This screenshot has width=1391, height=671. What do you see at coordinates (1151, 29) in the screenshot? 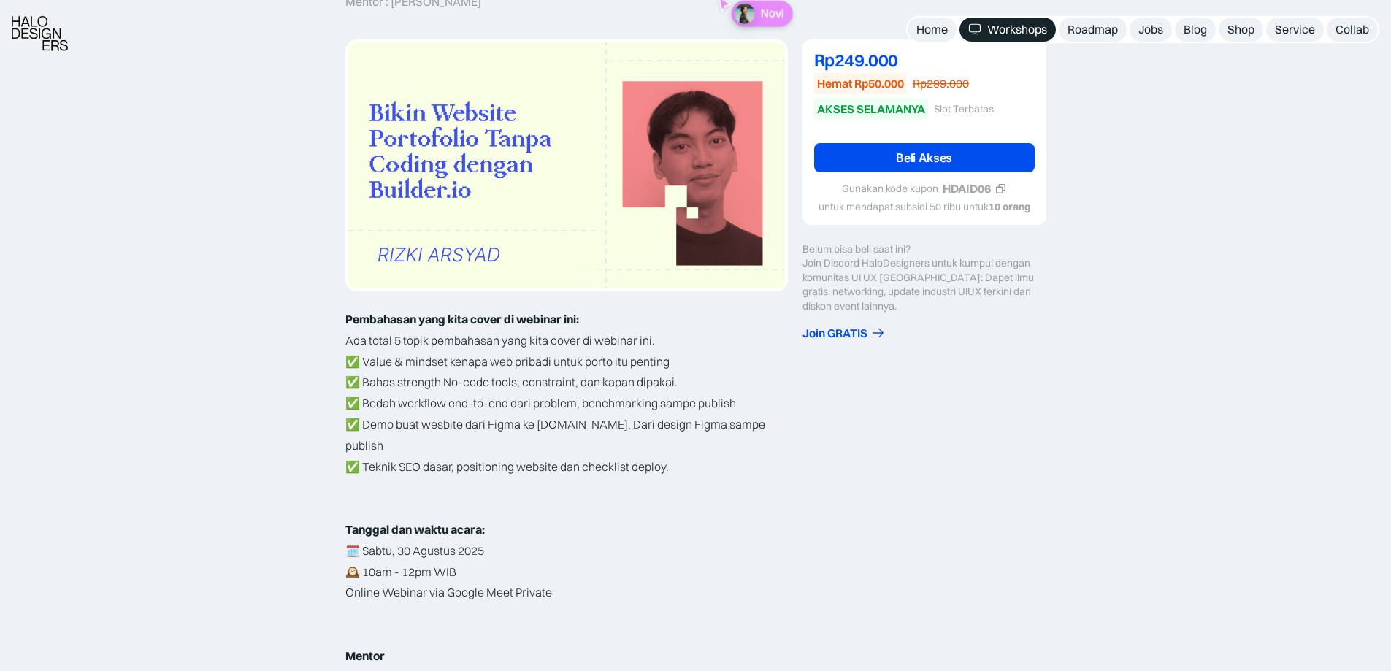
I see `a: Jobs` at bounding box center [1151, 29].